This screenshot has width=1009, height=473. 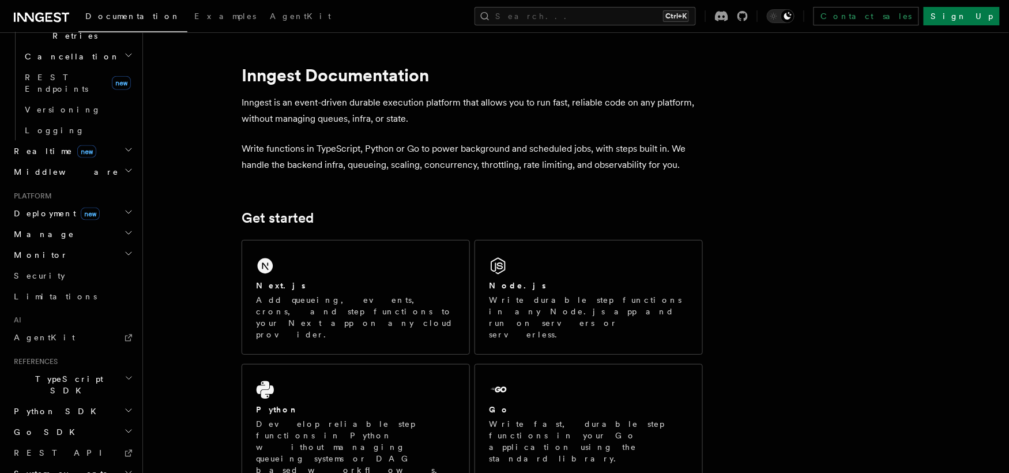 What do you see at coordinates (780, 16) in the screenshot?
I see `button: Toggle dark mode` at bounding box center [780, 16].